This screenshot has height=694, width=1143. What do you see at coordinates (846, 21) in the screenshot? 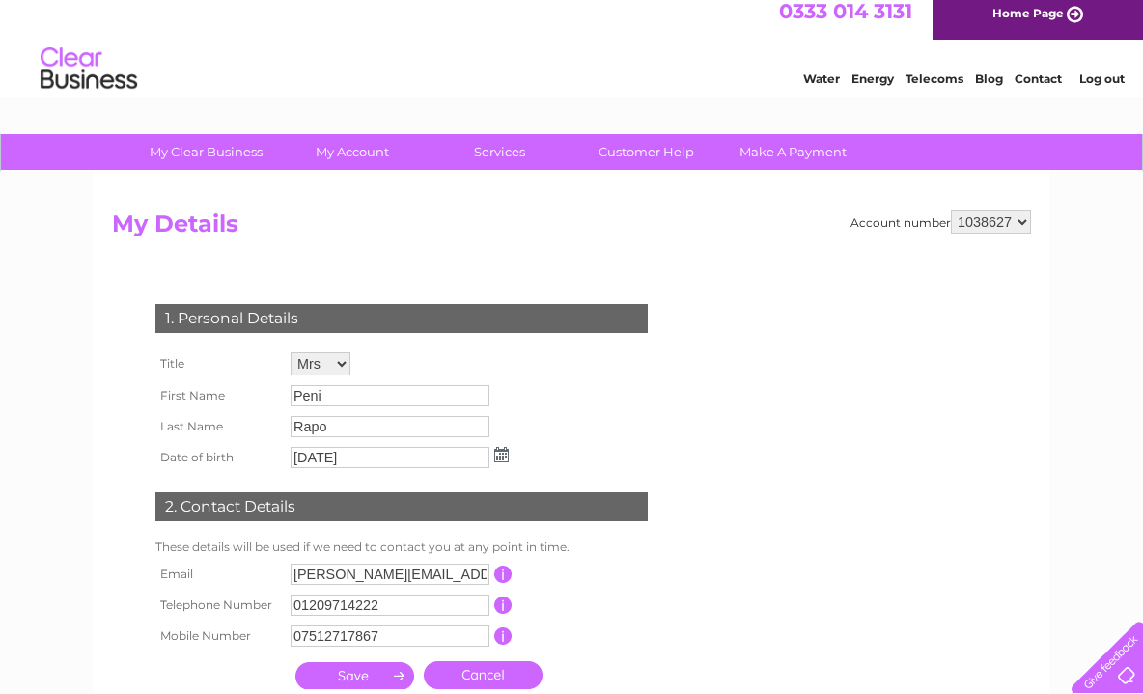
I see `a: 0333 014 3131` at bounding box center [846, 21].